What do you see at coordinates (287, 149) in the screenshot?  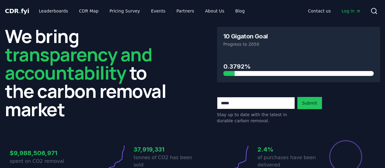 I see `h3: 2.4%` at bounding box center [287, 149].